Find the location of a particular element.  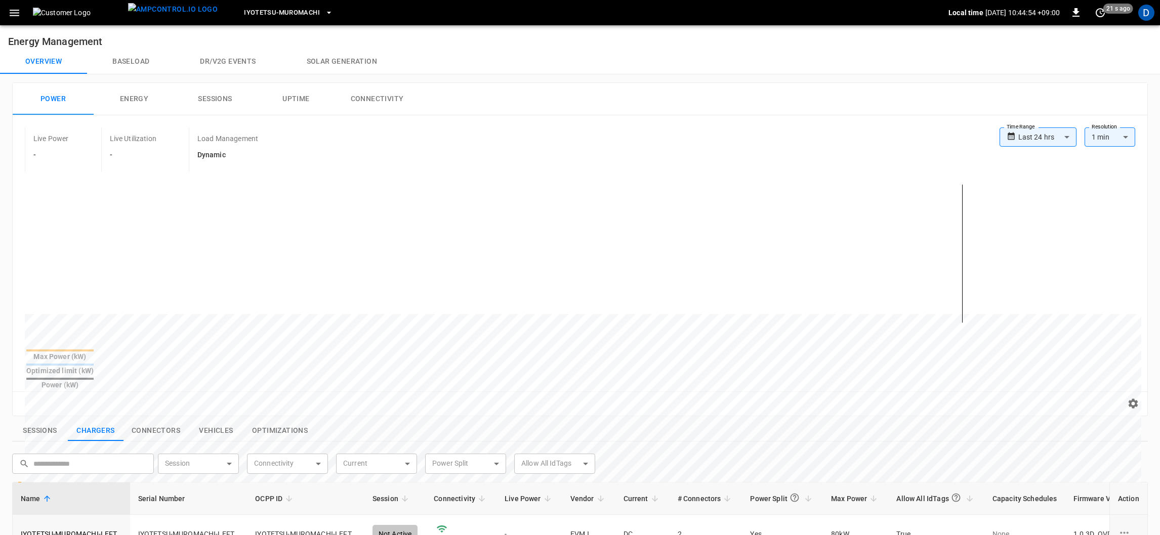

button: show latest vehicles is located at coordinates (216, 431).